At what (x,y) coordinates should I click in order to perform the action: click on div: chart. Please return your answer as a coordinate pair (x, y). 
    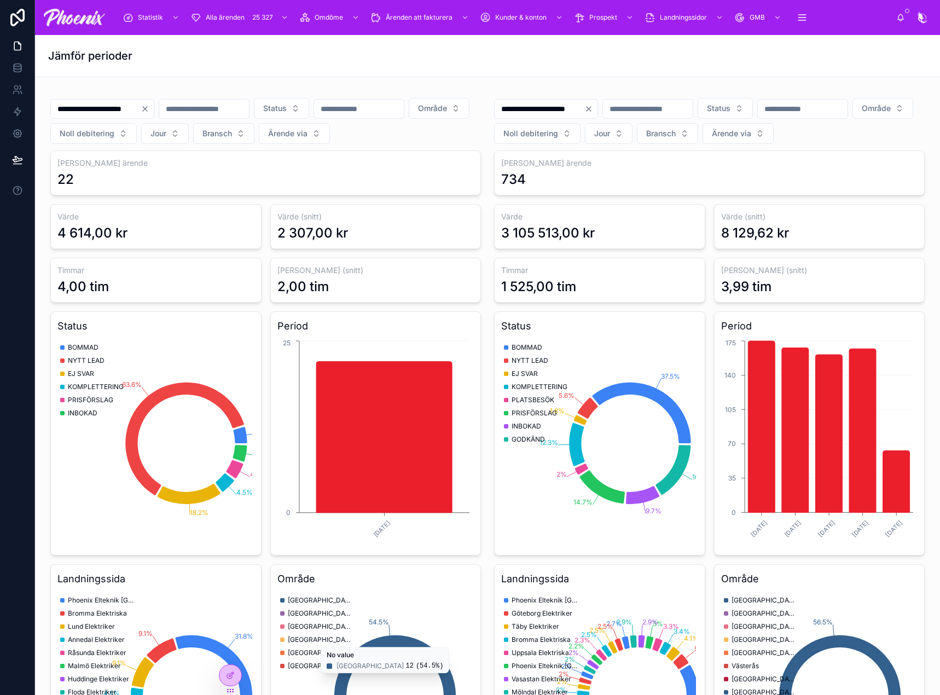
    Looking at the image, I should click on (156, 443).